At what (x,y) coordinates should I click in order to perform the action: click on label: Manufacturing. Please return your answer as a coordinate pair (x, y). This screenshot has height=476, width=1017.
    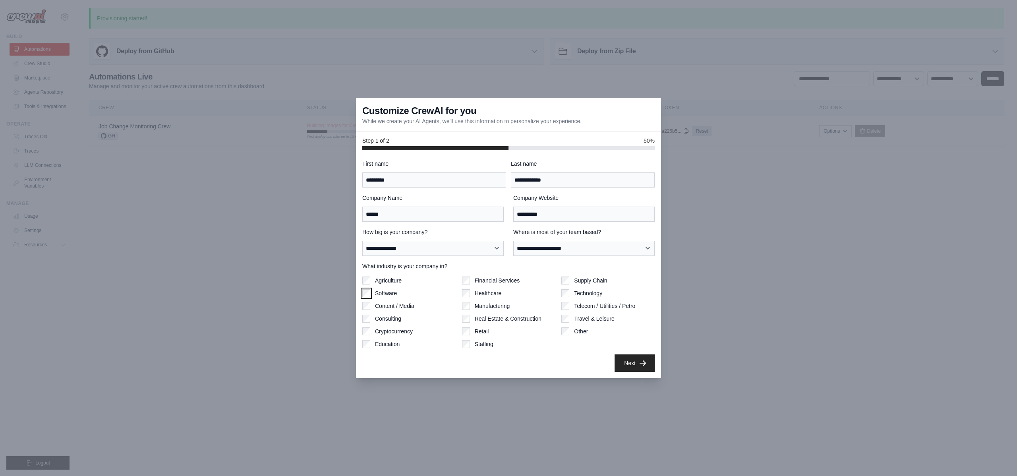
    Looking at the image, I should click on (492, 306).